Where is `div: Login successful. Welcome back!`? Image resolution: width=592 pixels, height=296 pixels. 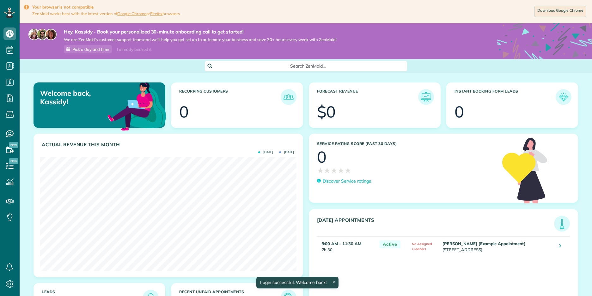
div: Login successful. Welcome back! is located at coordinates (298, 283).